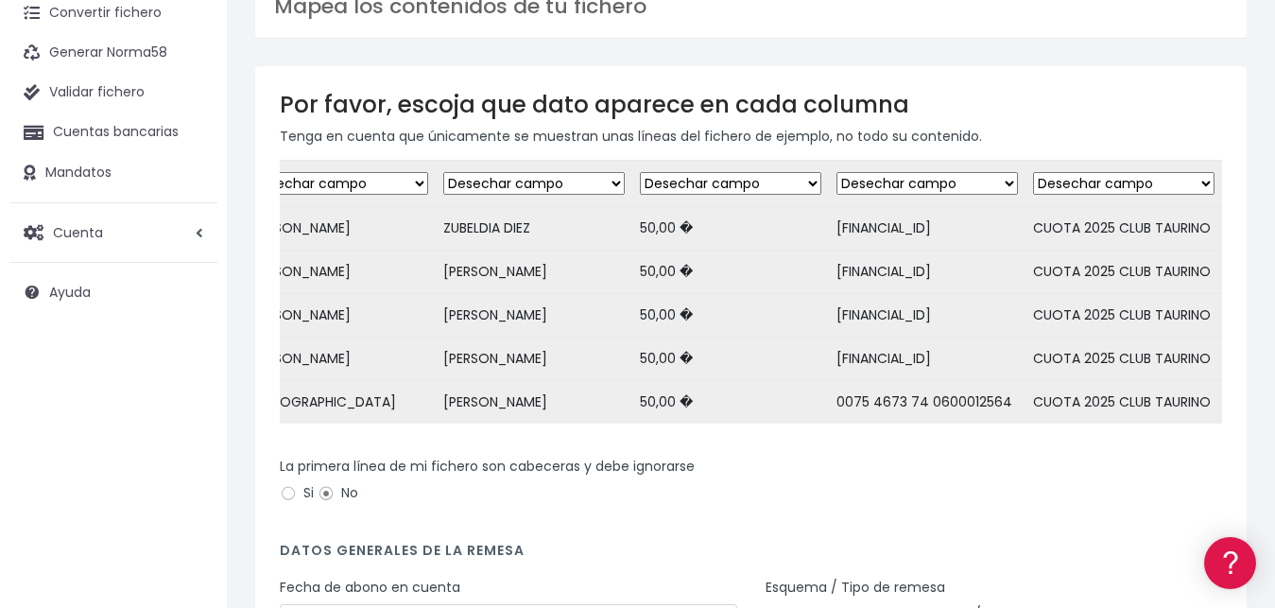 The height and width of the screenshot is (608, 1275). I want to click on a: Perfiles de empresas, so click(189, 341).